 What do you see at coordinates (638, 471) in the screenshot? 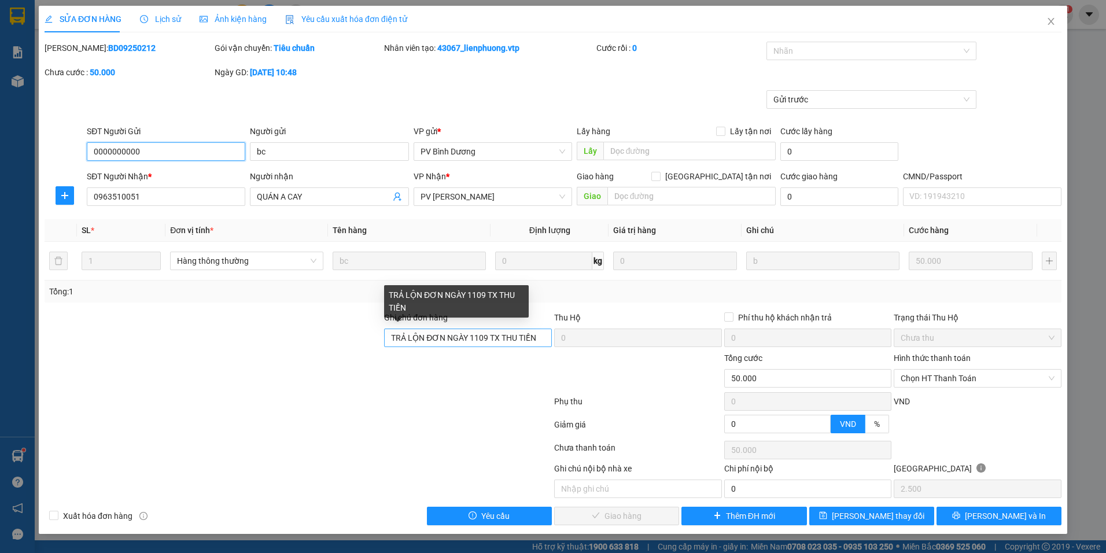
I see `div: Ghi chú nội bộ nhà xe` at bounding box center [638, 471].